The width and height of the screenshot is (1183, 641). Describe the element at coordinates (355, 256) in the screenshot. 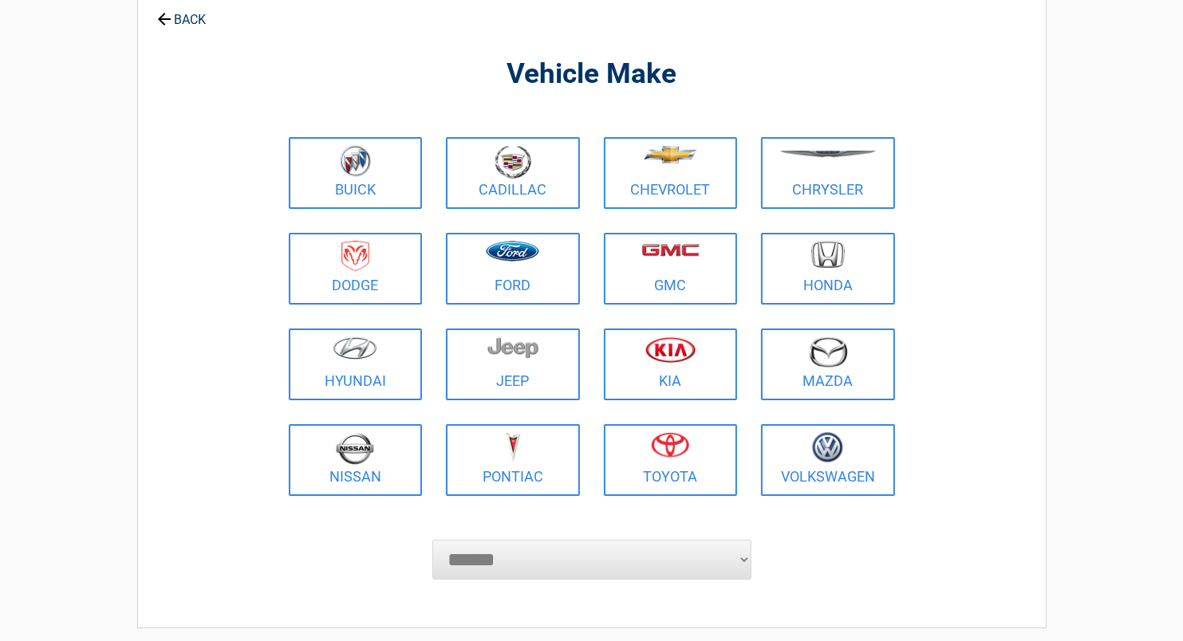

I see `img: dodge` at that location.